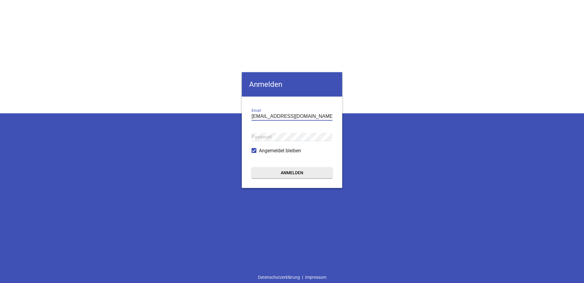 The height and width of the screenshot is (283, 584). Describe the element at coordinates (292, 84) in the screenshot. I see `h4: Anmelden` at that location.